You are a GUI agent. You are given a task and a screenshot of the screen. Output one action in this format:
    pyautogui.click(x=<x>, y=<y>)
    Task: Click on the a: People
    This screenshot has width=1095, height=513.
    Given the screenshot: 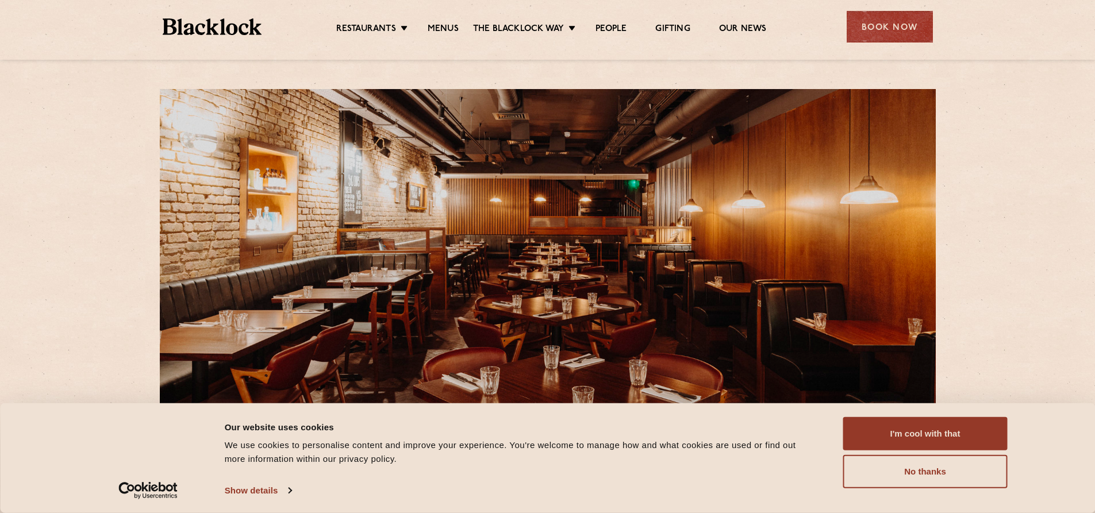 What is the action you would take?
    pyautogui.click(x=611, y=30)
    